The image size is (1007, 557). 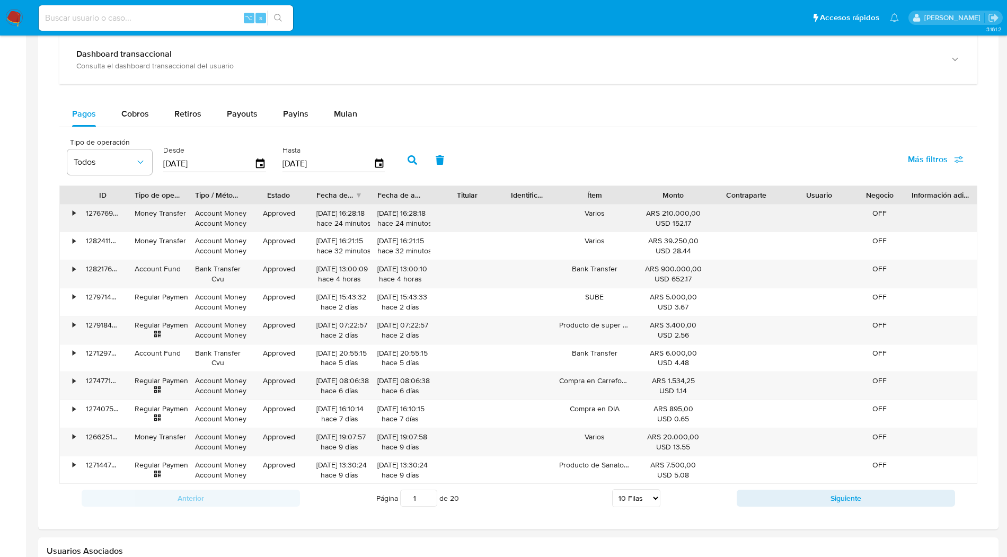 What do you see at coordinates (166, 18) in the screenshot?
I see `input: Buscar usuario o caso...` at bounding box center [166, 18].